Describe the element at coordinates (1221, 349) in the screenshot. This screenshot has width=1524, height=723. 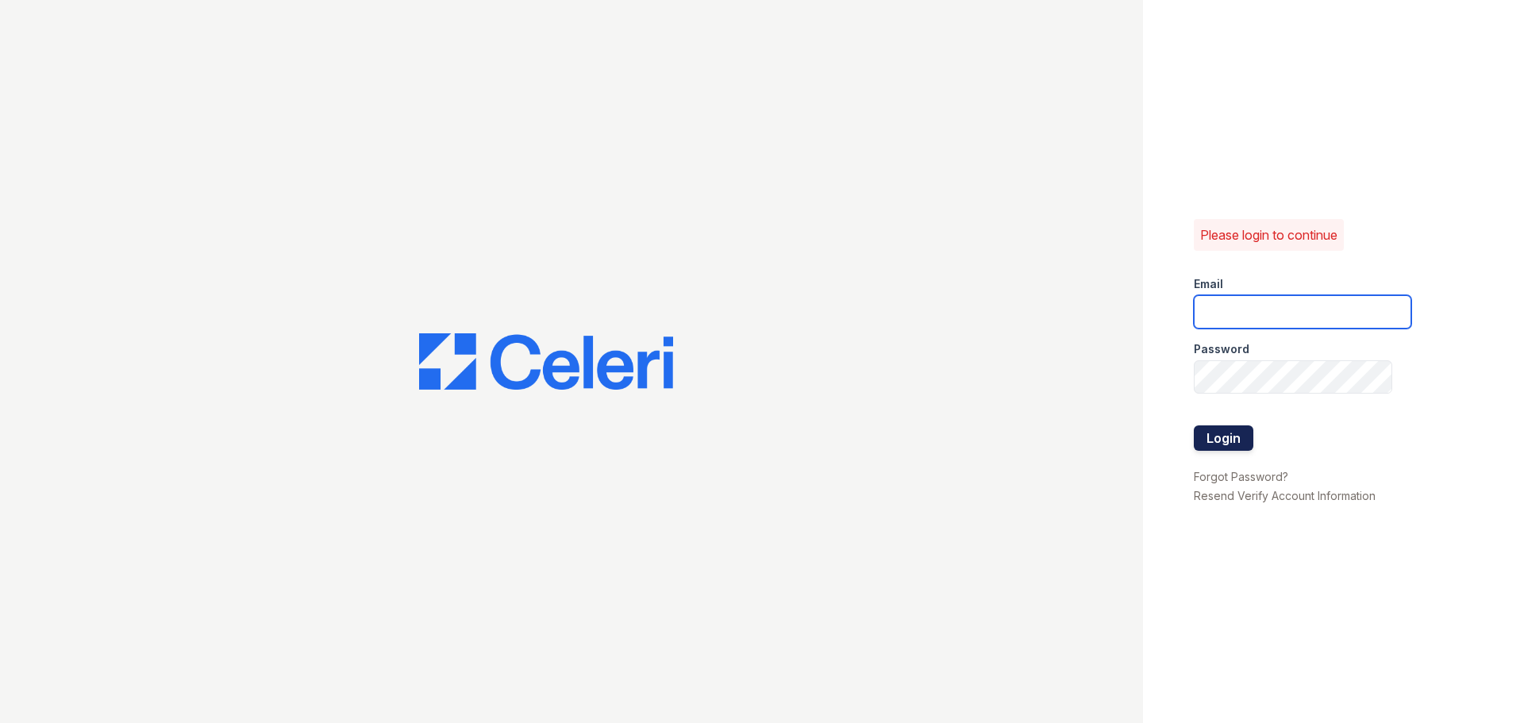
I see `label: Password` at that location.